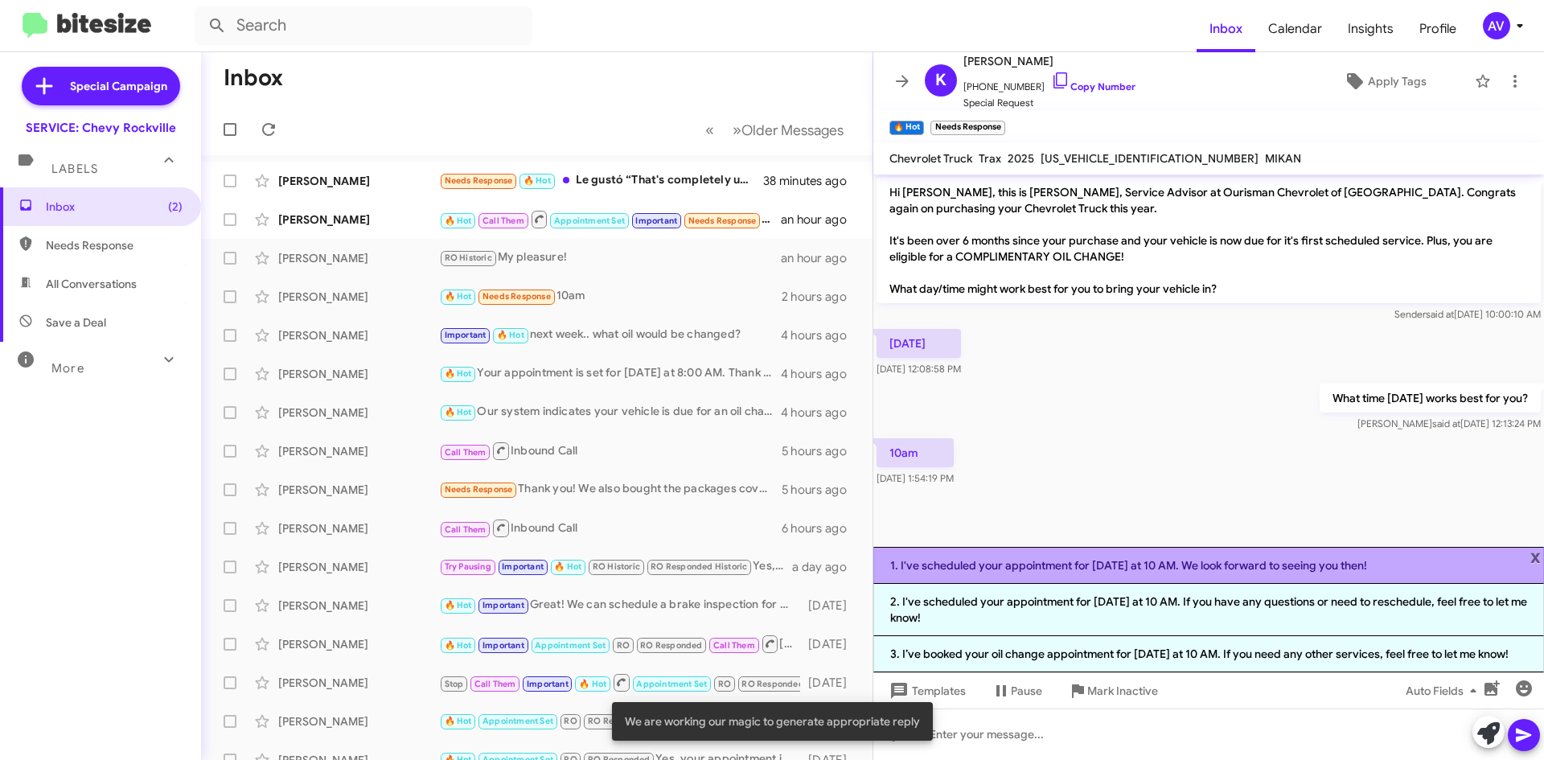  Describe the element at coordinates (1226, 29) in the screenshot. I see `span: Inbox` at that location.